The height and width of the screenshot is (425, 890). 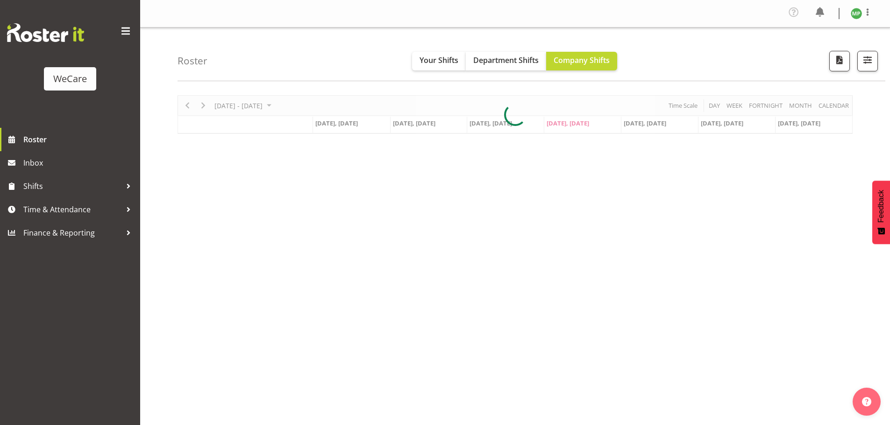 I want to click on span: Time & Attendance, so click(x=72, y=210).